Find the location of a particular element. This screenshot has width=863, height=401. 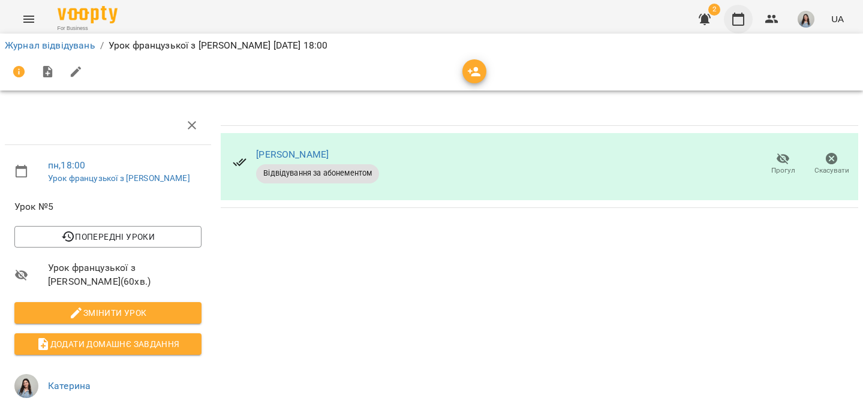

span: Змінити урок is located at coordinates (108, 313).